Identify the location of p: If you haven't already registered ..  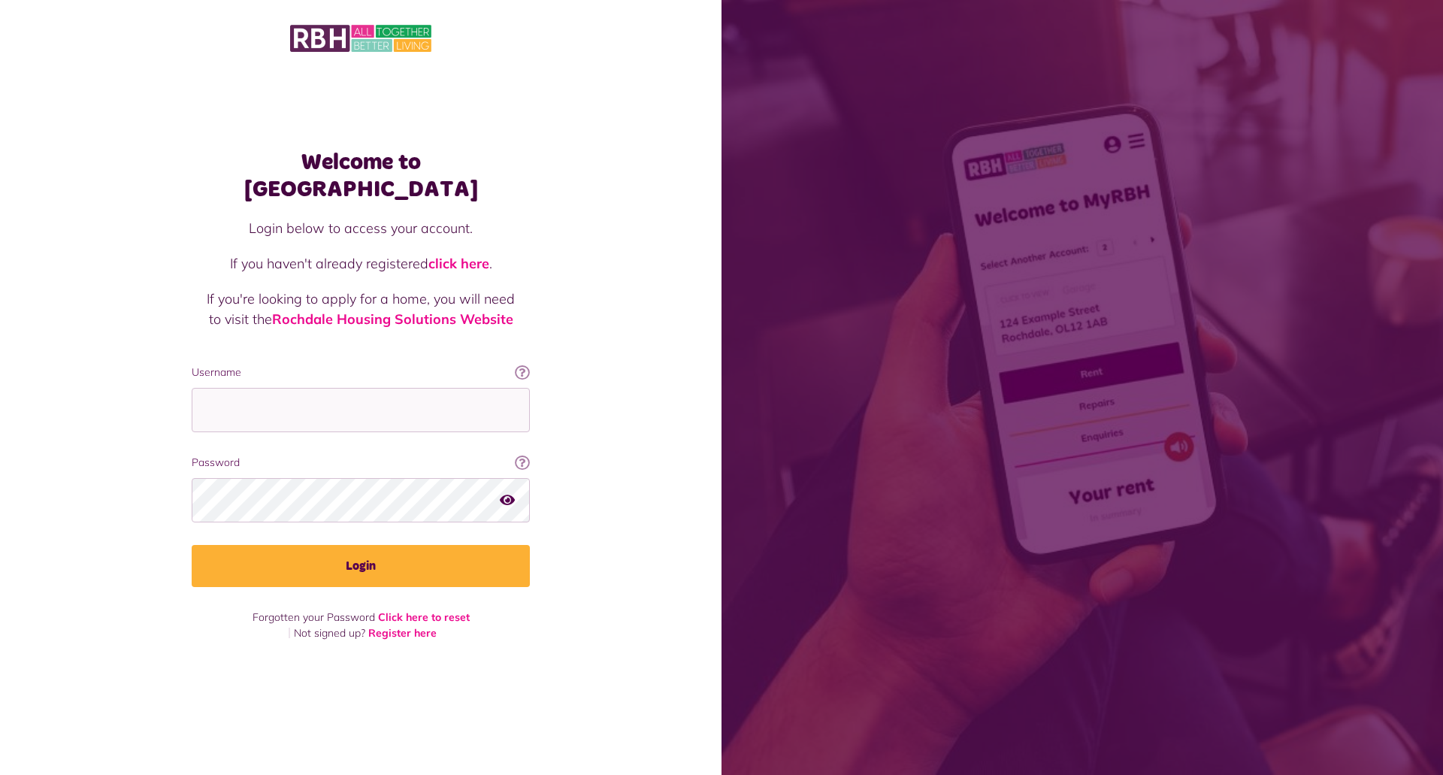
(361, 263).